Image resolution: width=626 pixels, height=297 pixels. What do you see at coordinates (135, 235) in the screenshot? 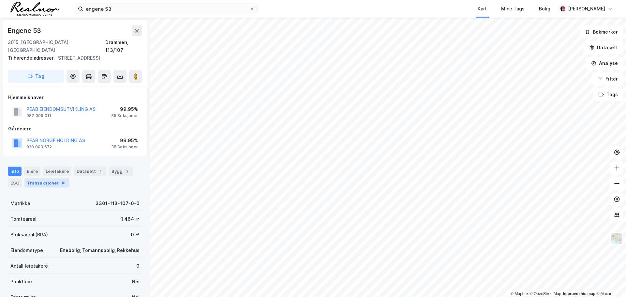
I see `div: 0 ㎡` at bounding box center [135, 235].